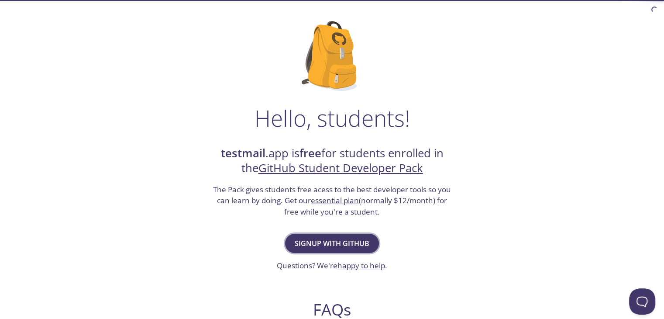 This screenshot has width=664, height=319. What do you see at coordinates (341, 168) in the screenshot?
I see `a: GitHub Student Developer Pack` at bounding box center [341, 168].